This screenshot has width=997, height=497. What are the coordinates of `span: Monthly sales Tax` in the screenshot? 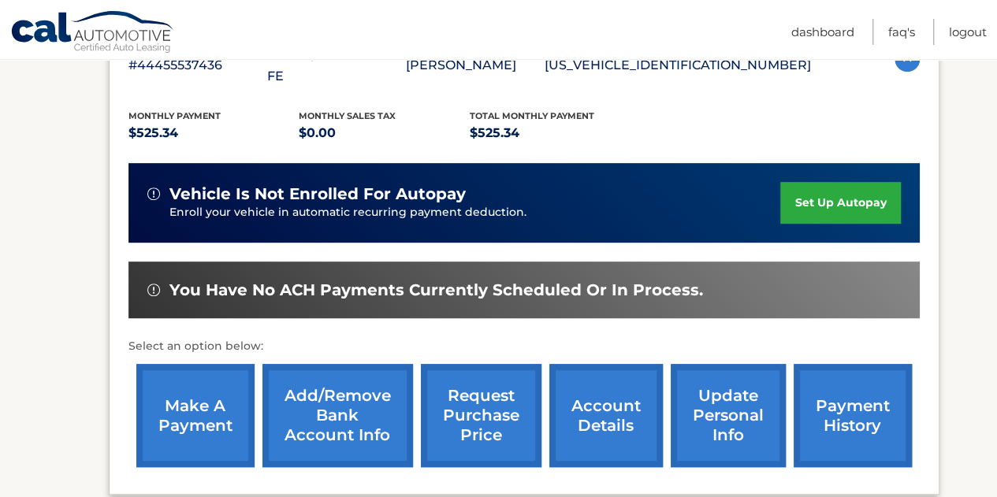 It's located at (347, 116).